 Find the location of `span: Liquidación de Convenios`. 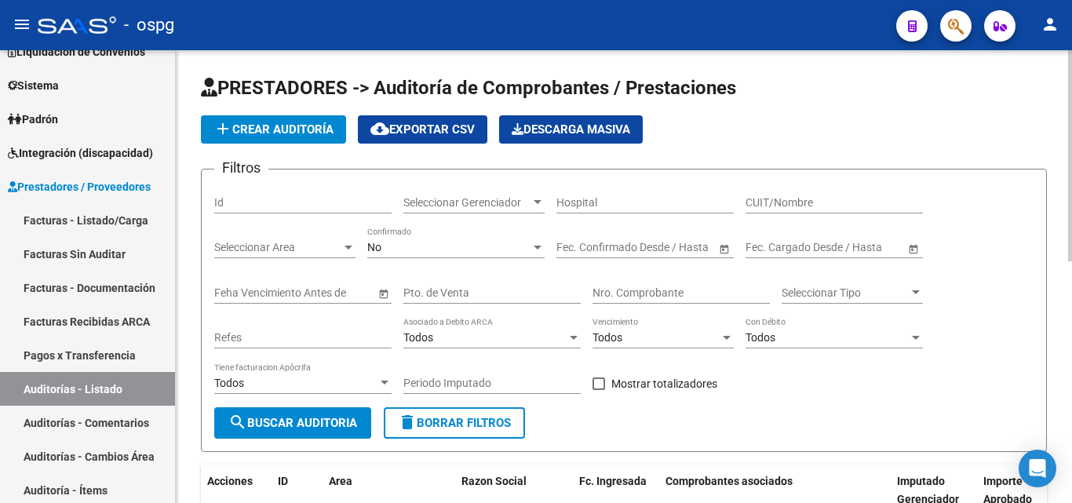

span: Liquidación de Convenios is located at coordinates (76, 52).